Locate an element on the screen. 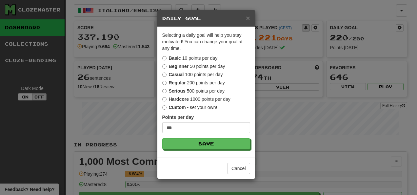 This screenshot has height=195, width=417. input: Hardcore 1000 points per day is located at coordinates (164, 99).